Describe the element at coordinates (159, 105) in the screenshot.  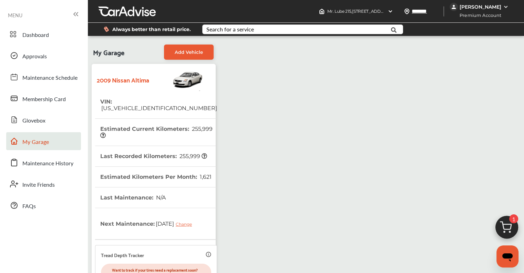
I see `th: VIN :` at that location.